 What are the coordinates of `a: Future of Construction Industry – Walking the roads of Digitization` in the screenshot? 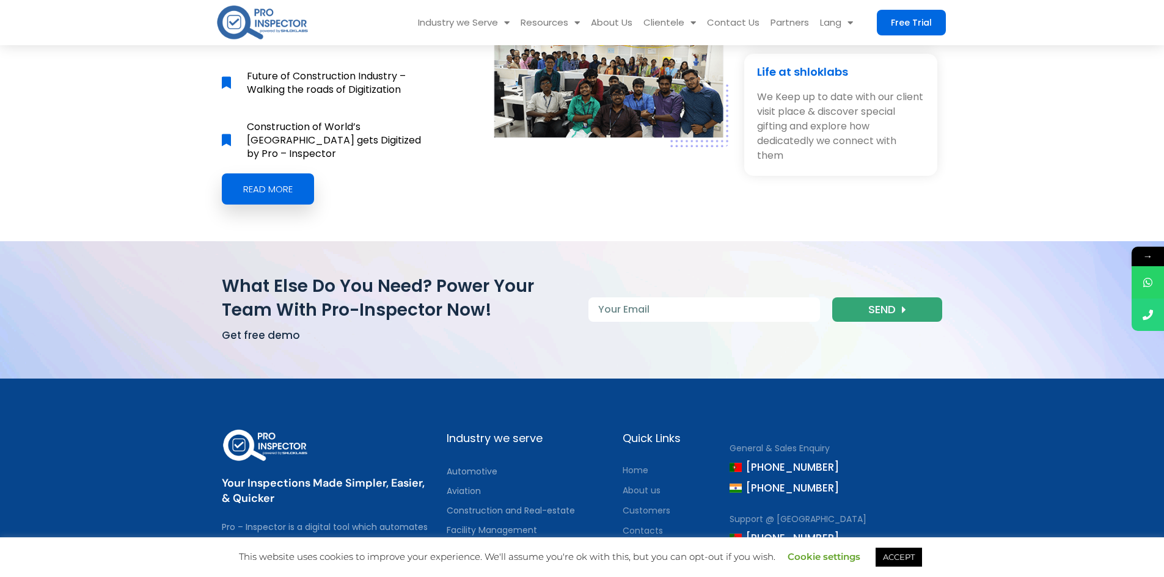 It's located at (325, 83).